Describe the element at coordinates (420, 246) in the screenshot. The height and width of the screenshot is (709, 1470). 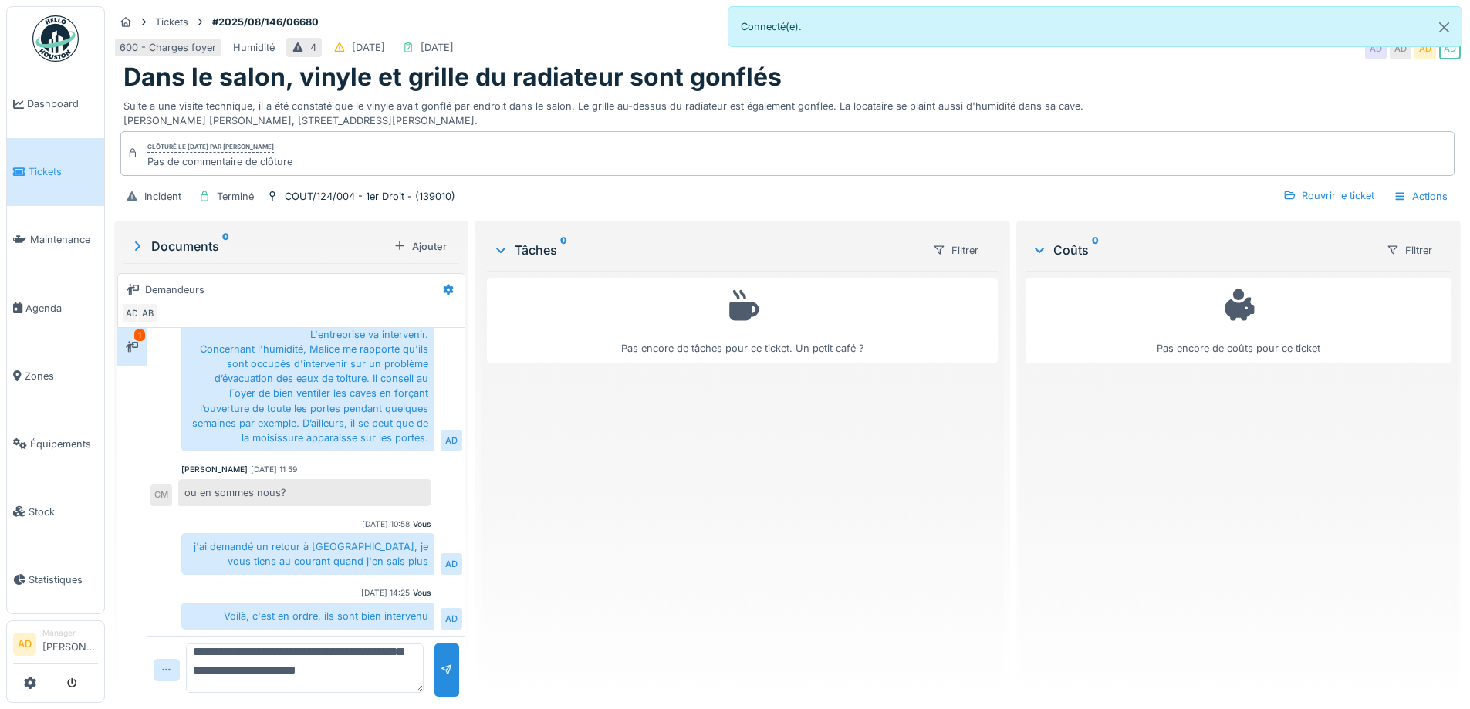
I see `div: Ajouter` at that location.